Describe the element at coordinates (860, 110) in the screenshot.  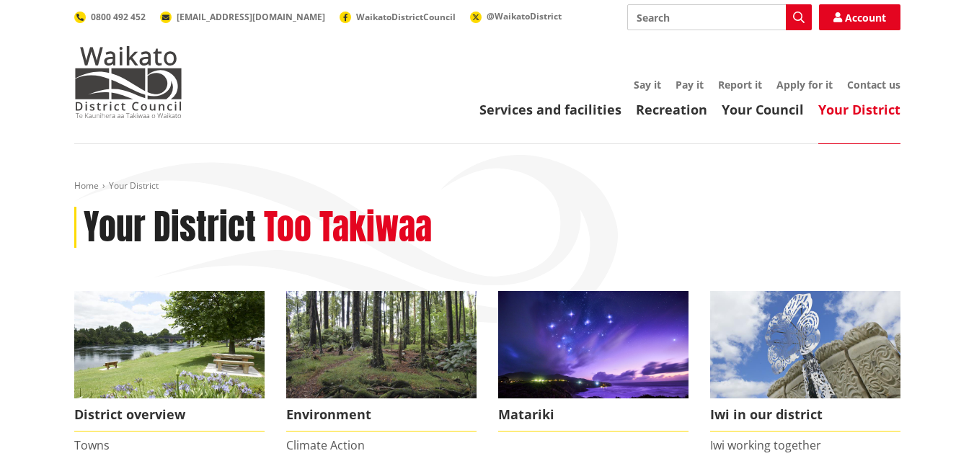
I see `a: Your District` at that location.